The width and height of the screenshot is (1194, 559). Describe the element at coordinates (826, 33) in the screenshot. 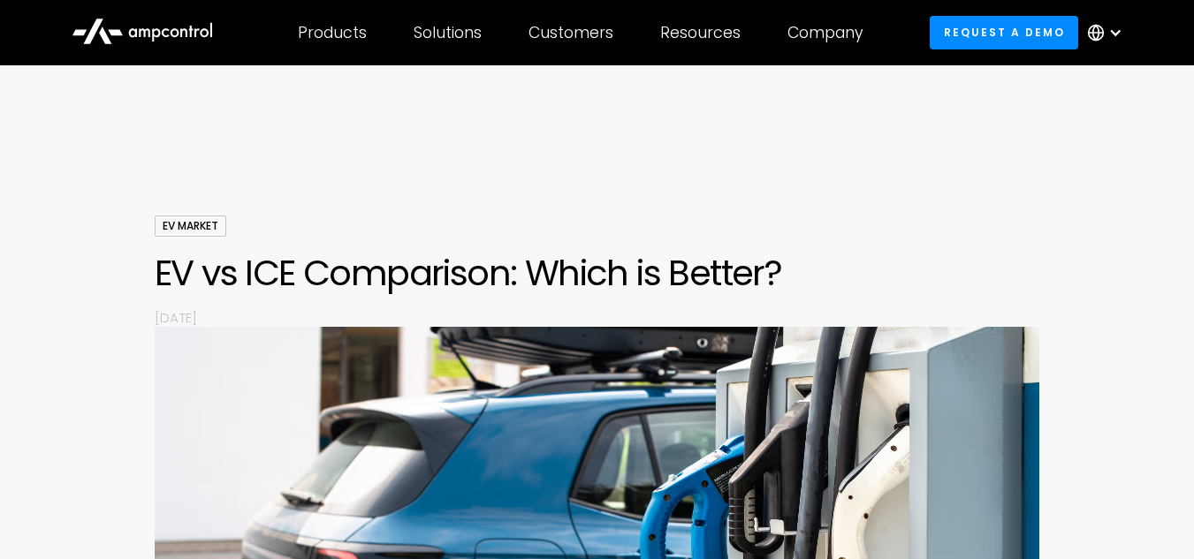

I see `div: Company` at that location.